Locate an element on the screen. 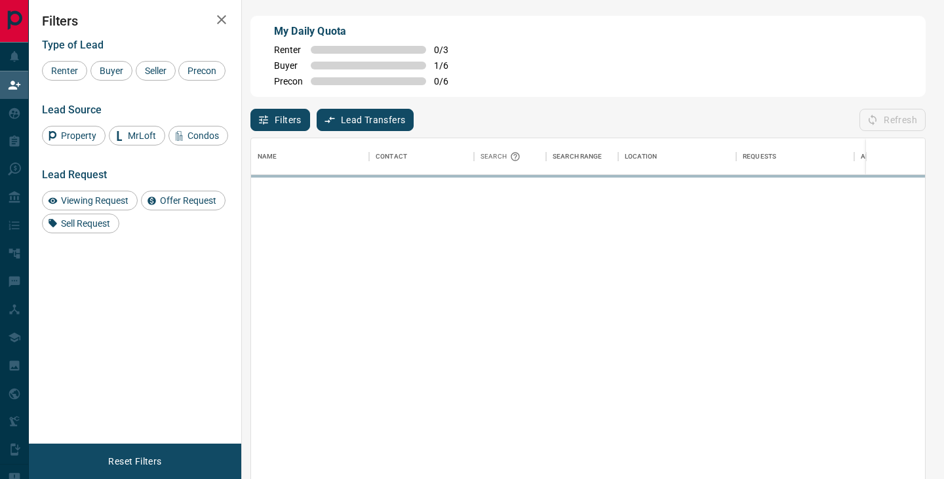 Image resolution: width=944 pixels, height=479 pixels. span: Sell Request is located at coordinates (85, 223).